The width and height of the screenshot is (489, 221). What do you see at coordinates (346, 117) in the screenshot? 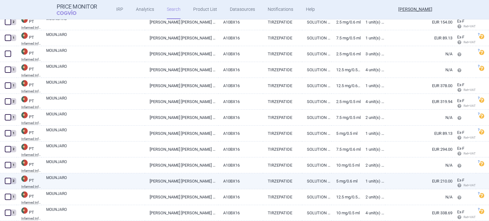
I see `a: 7.5 mg/0.5 ml` at bounding box center [346, 117].